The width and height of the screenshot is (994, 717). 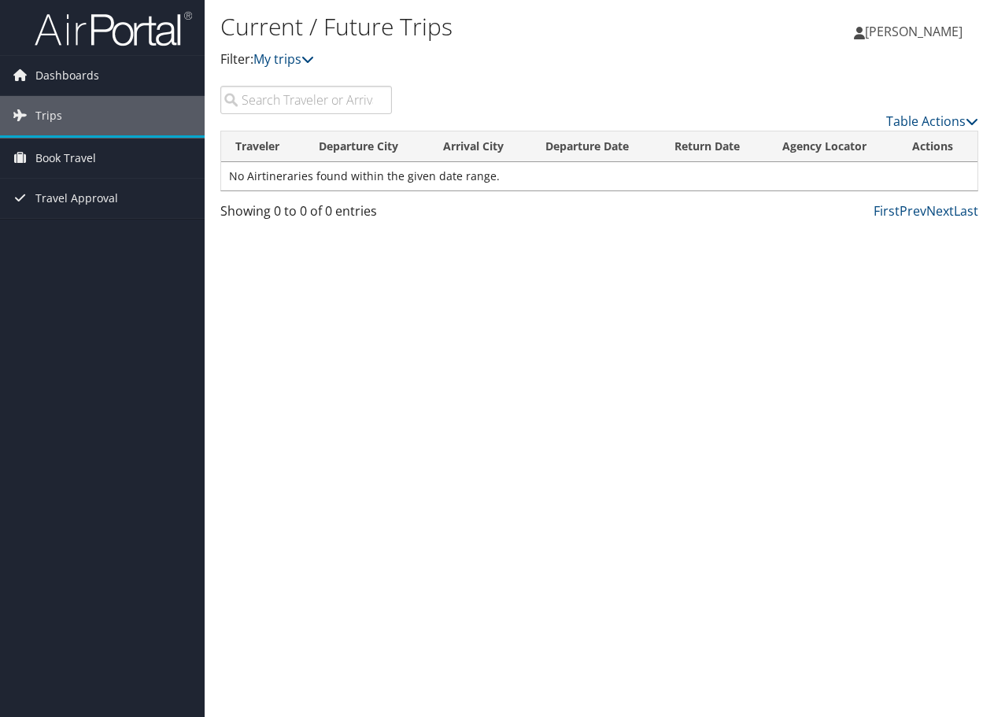 I want to click on h1: Current / Future Trips, so click(x=473, y=27).